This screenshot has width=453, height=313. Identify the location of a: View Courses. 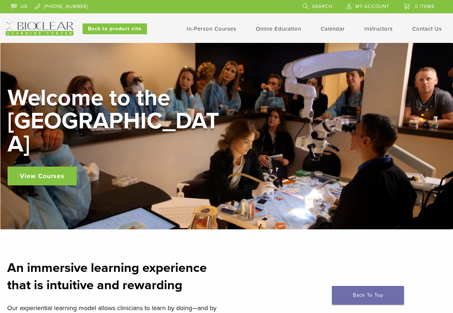
(42, 176).